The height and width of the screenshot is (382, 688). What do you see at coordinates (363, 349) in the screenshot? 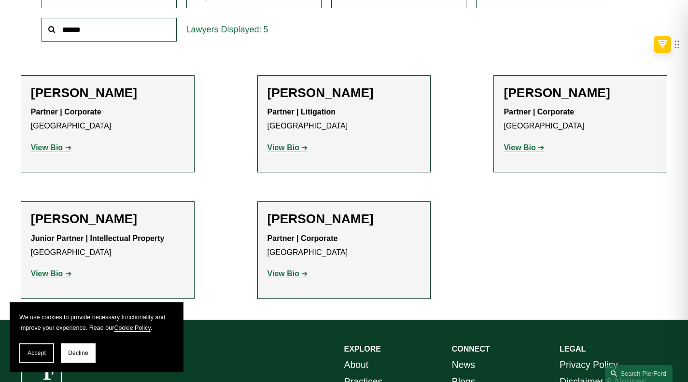
I see `strong: EXPLORE` at bounding box center [363, 349].